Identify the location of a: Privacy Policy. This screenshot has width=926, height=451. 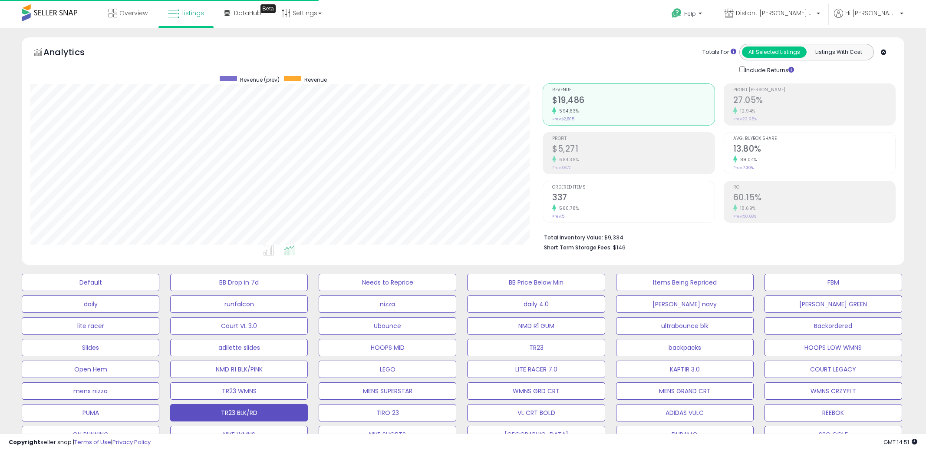
(132, 442).